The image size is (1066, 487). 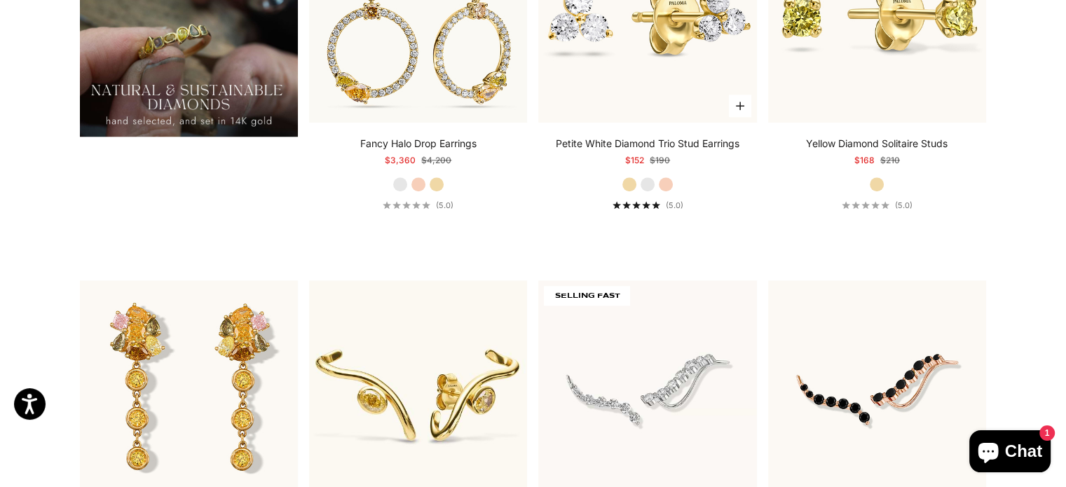 I want to click on compare-at-price: $210, so click(x=890, y=160).